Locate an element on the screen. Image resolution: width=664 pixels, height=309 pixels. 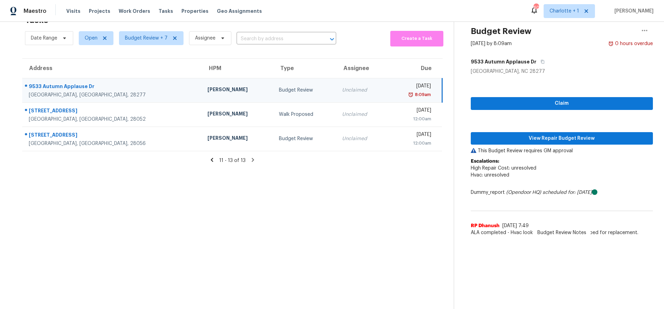
input: Search by address is located at coordinates (277, 39).